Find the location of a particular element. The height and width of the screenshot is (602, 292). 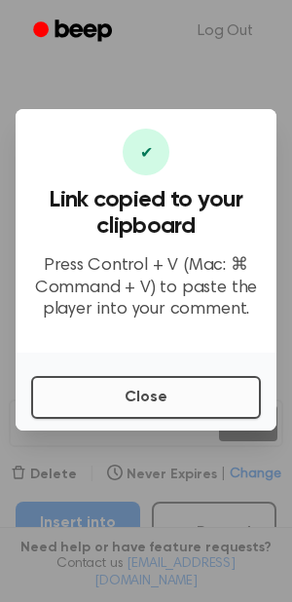

p: Press Control + V (Mac: ⌘ Command + V) to paste the player into your comment. is located at coordinates (146, 288).